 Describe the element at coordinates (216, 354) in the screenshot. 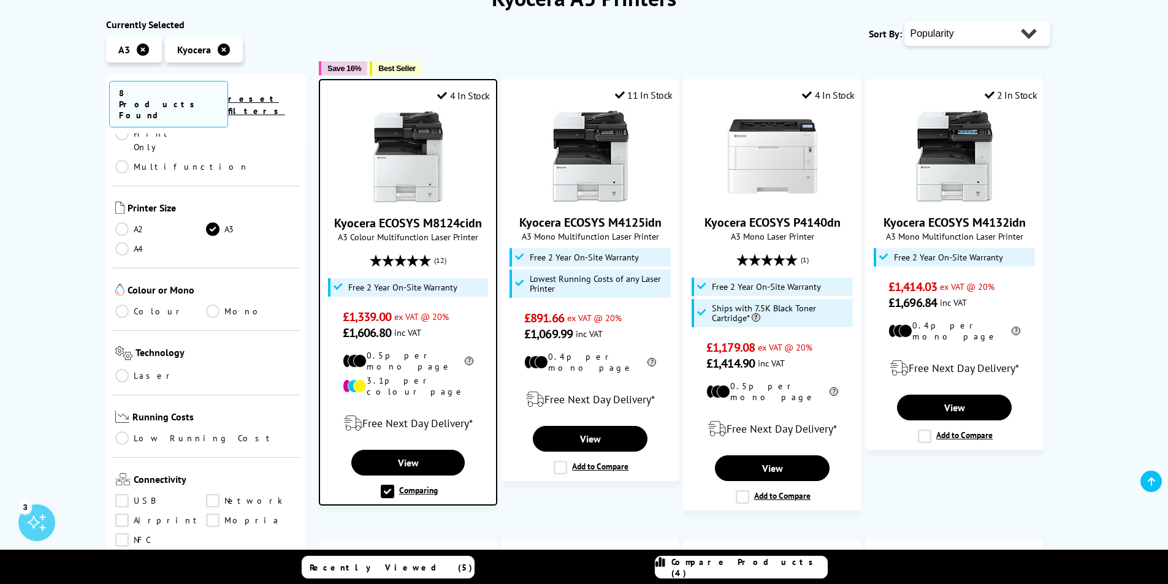

I see `span: Technology` at that location.